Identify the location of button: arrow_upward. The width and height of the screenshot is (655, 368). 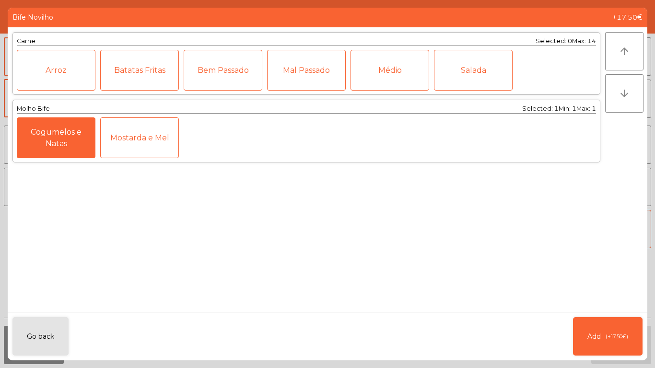
(624, 51).